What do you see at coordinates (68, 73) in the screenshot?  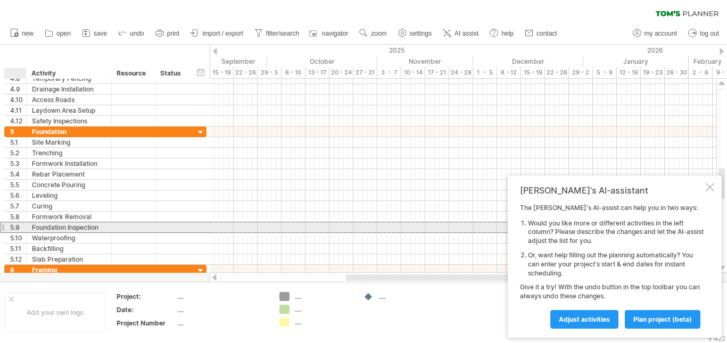 I see `div: Activity` at bounding box center [68, 73].